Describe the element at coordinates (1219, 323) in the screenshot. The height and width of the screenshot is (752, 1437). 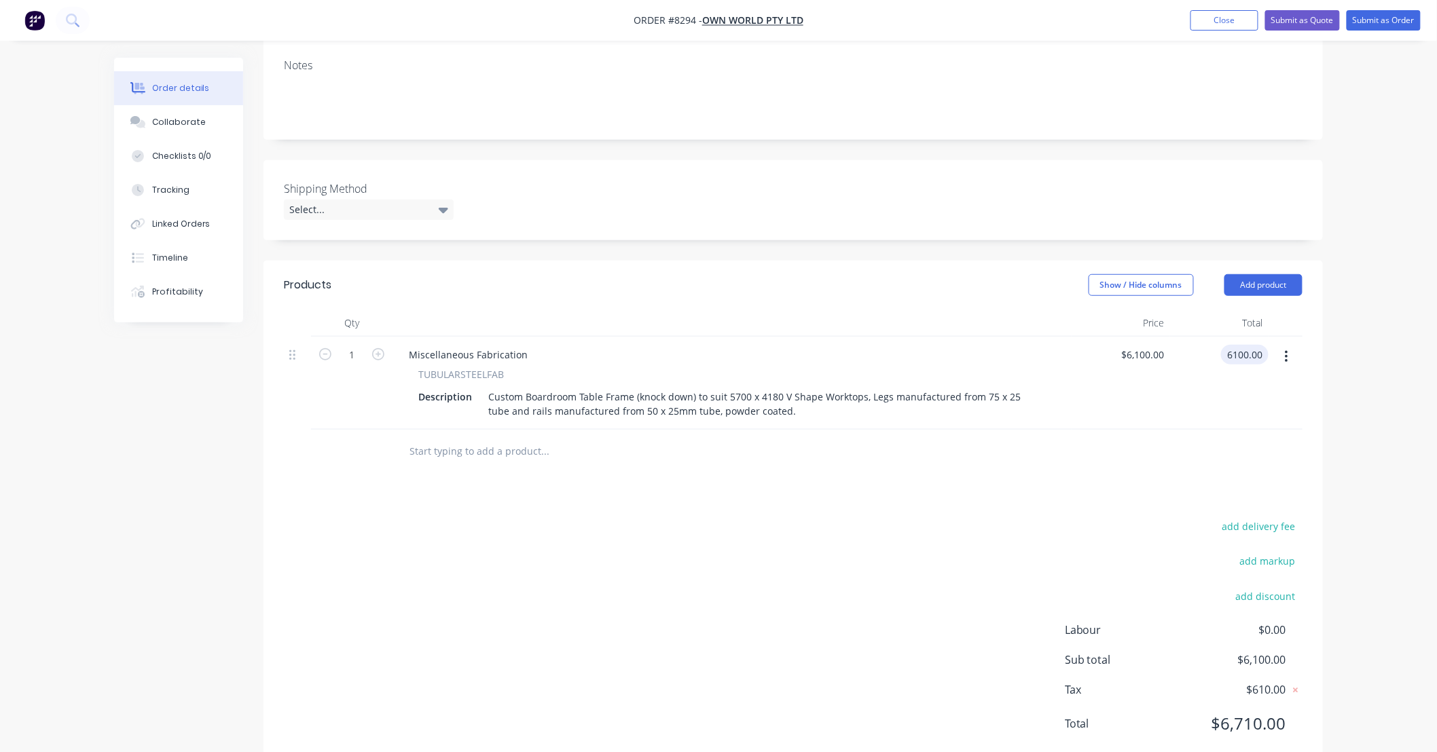
I see `div: Total` at that location.